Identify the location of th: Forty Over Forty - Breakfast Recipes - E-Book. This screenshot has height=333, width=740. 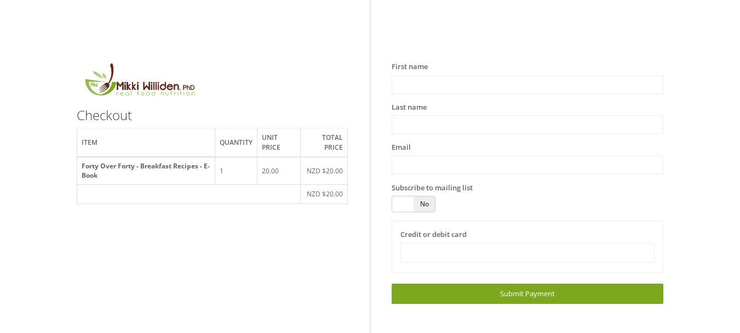
(146, 170).